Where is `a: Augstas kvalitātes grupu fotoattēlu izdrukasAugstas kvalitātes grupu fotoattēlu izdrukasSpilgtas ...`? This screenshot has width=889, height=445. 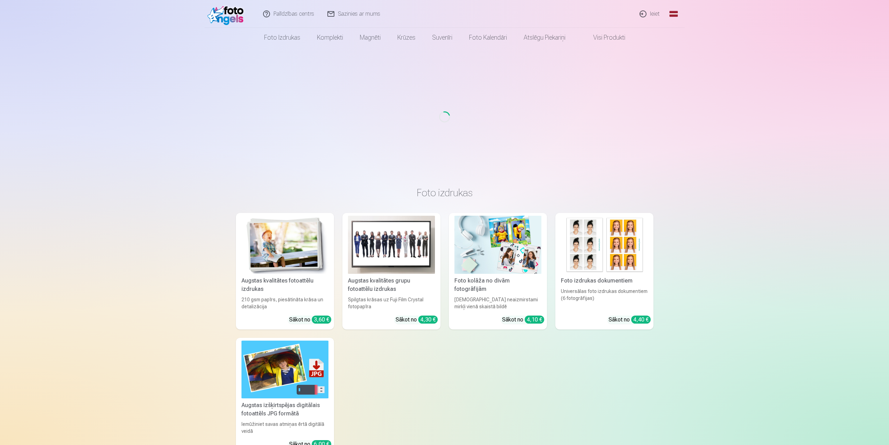 a: Augstas kvalitātes grupu fotoattēlu izdrukasAugstas kvalitātes grupu fotoattēlu izdrukasSpilgtas ... is located at coordinates (392, 271).